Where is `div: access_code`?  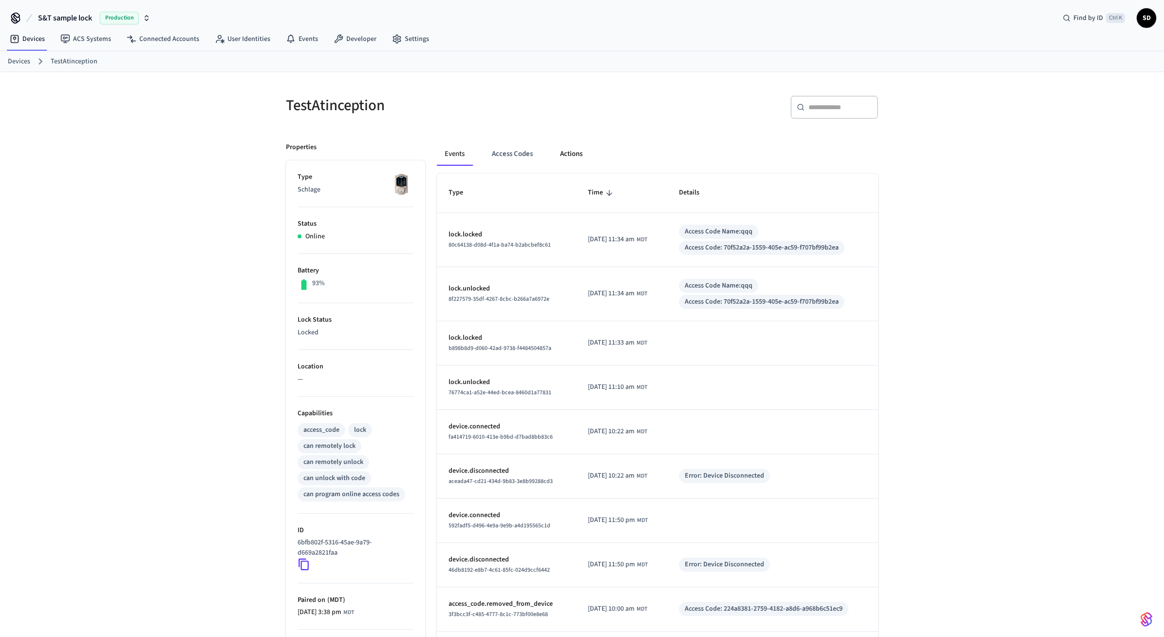 div: access_code is located at coordinates (321, 430).